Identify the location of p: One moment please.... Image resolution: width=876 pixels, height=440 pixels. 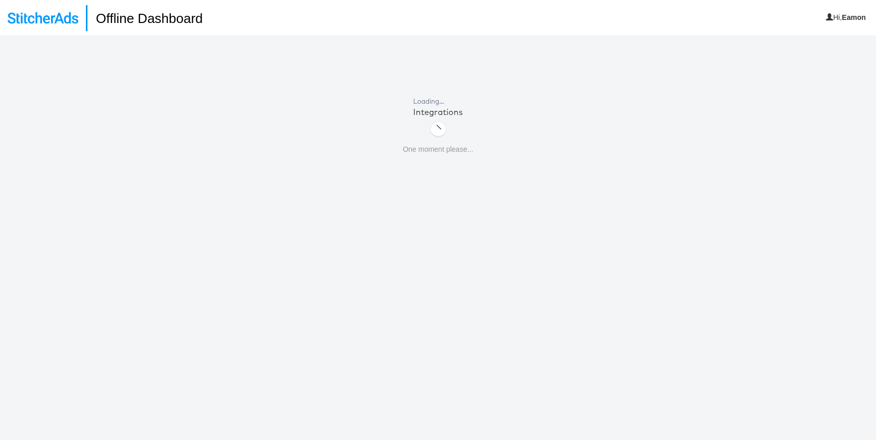
(438, 150).